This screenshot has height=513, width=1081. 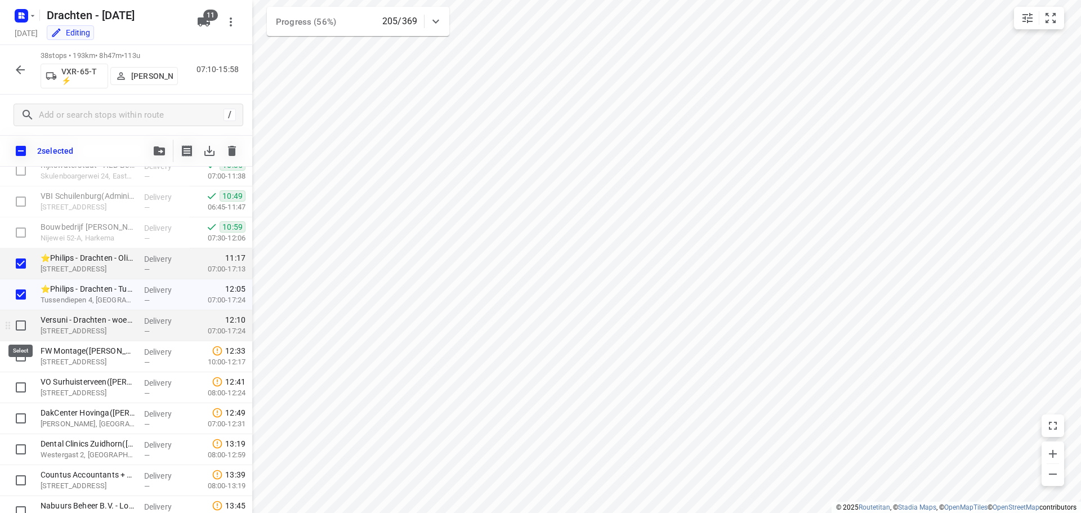 What do you see at coordinates (88, 413) in the screenshot?
I see `p: DakCenter Hovinga(Henk-Peter Bethlehem)` at bounding box center [88, 413].